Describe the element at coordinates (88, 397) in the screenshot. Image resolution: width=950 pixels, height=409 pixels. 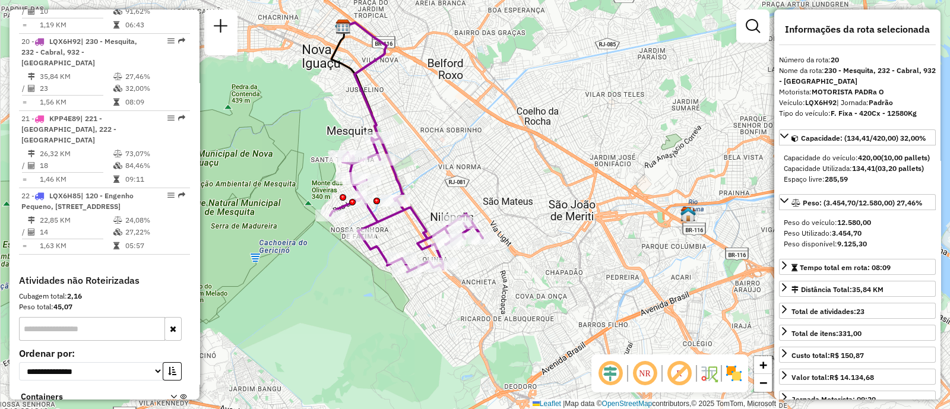
I see `span: Containers` at that location.